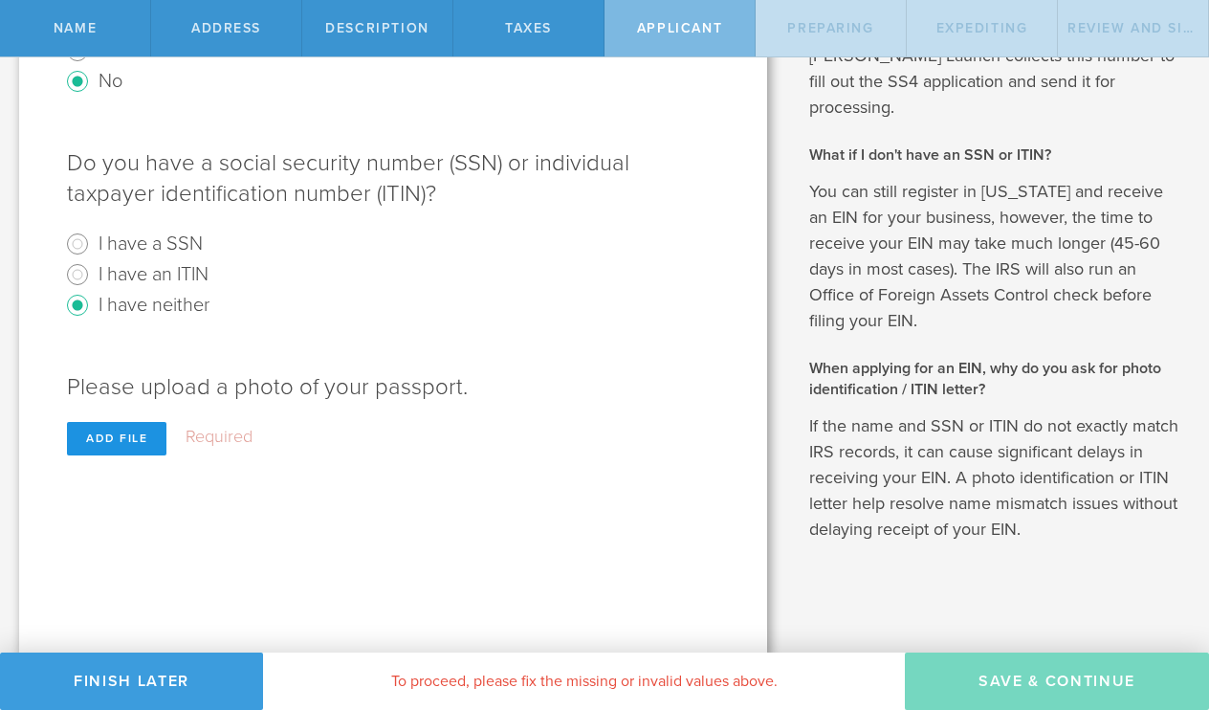  Describe the element at coordinates (830, 28) in the screenshot. I see `span: Preparing` at that location.